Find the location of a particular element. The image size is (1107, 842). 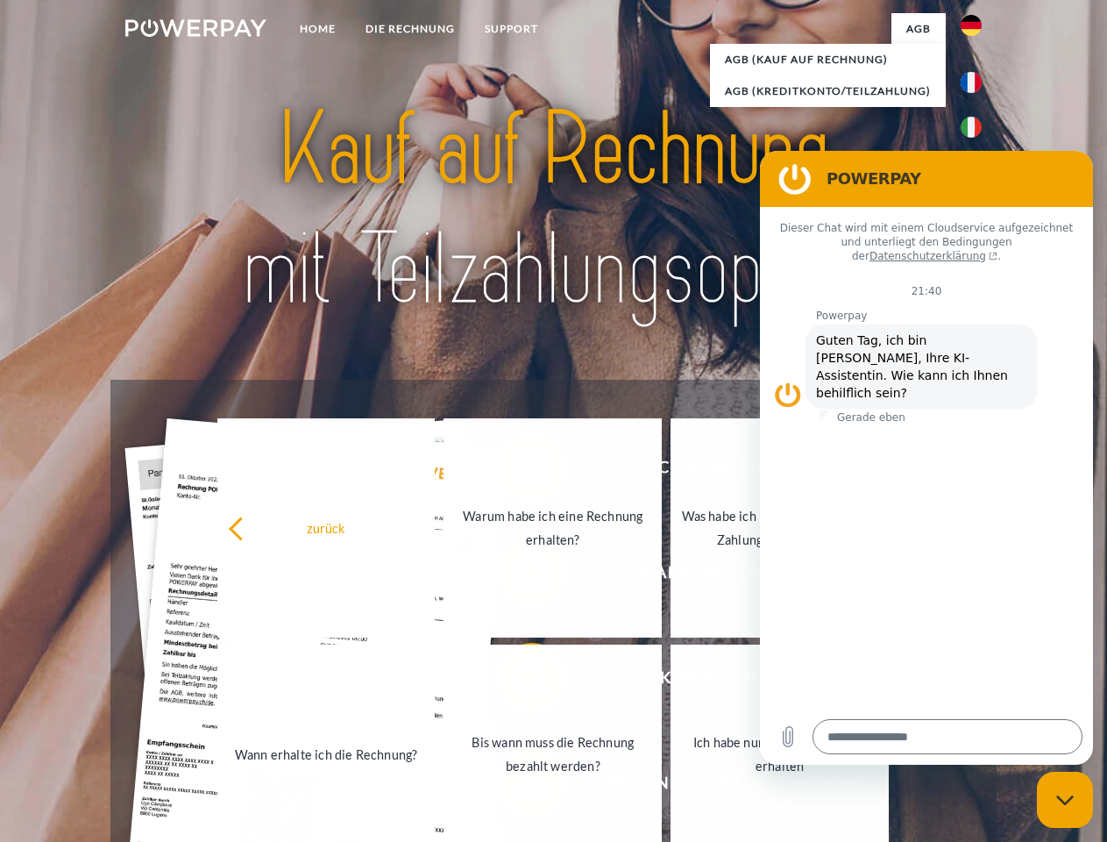

button: Datei hochladen is located at coordinates (28, 586).